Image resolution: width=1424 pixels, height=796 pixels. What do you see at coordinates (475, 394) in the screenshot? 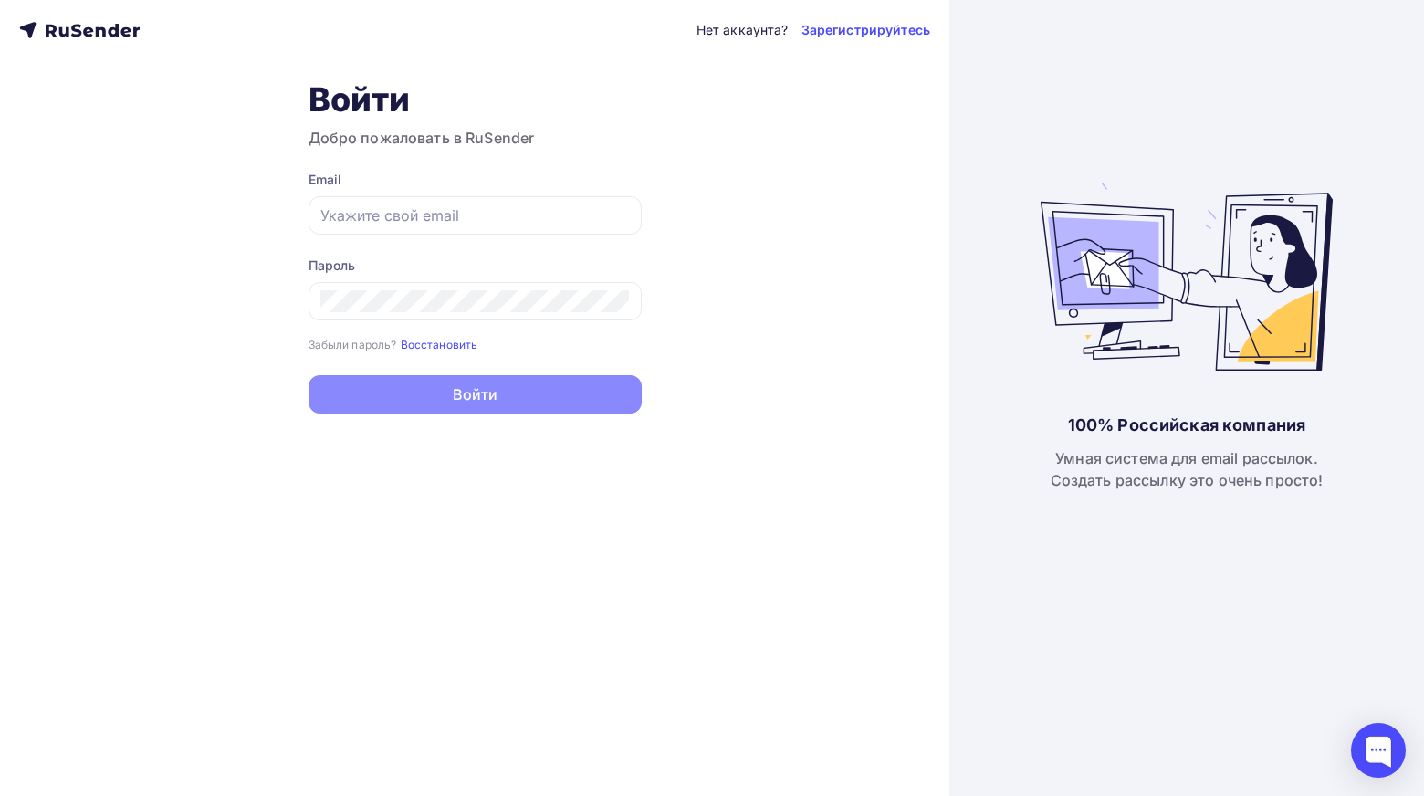
I see `button: Войти` at bounding box center [475, 394].